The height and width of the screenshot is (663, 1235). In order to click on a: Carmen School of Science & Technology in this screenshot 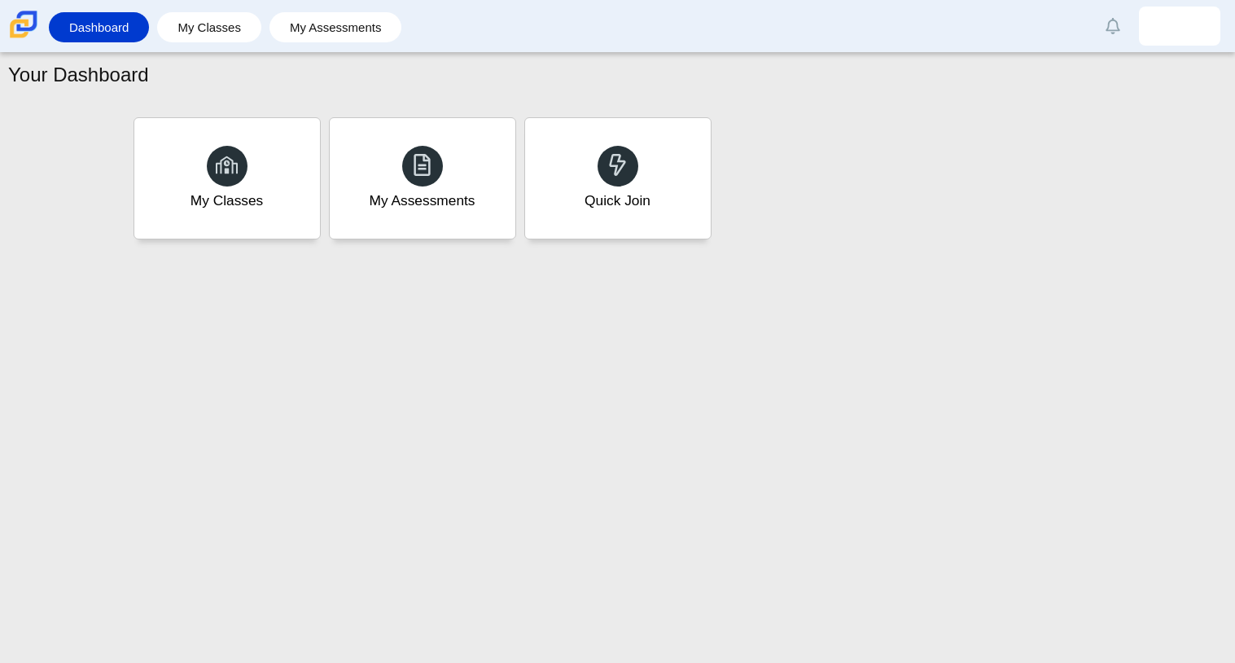, I will do `click(24, 37)`.